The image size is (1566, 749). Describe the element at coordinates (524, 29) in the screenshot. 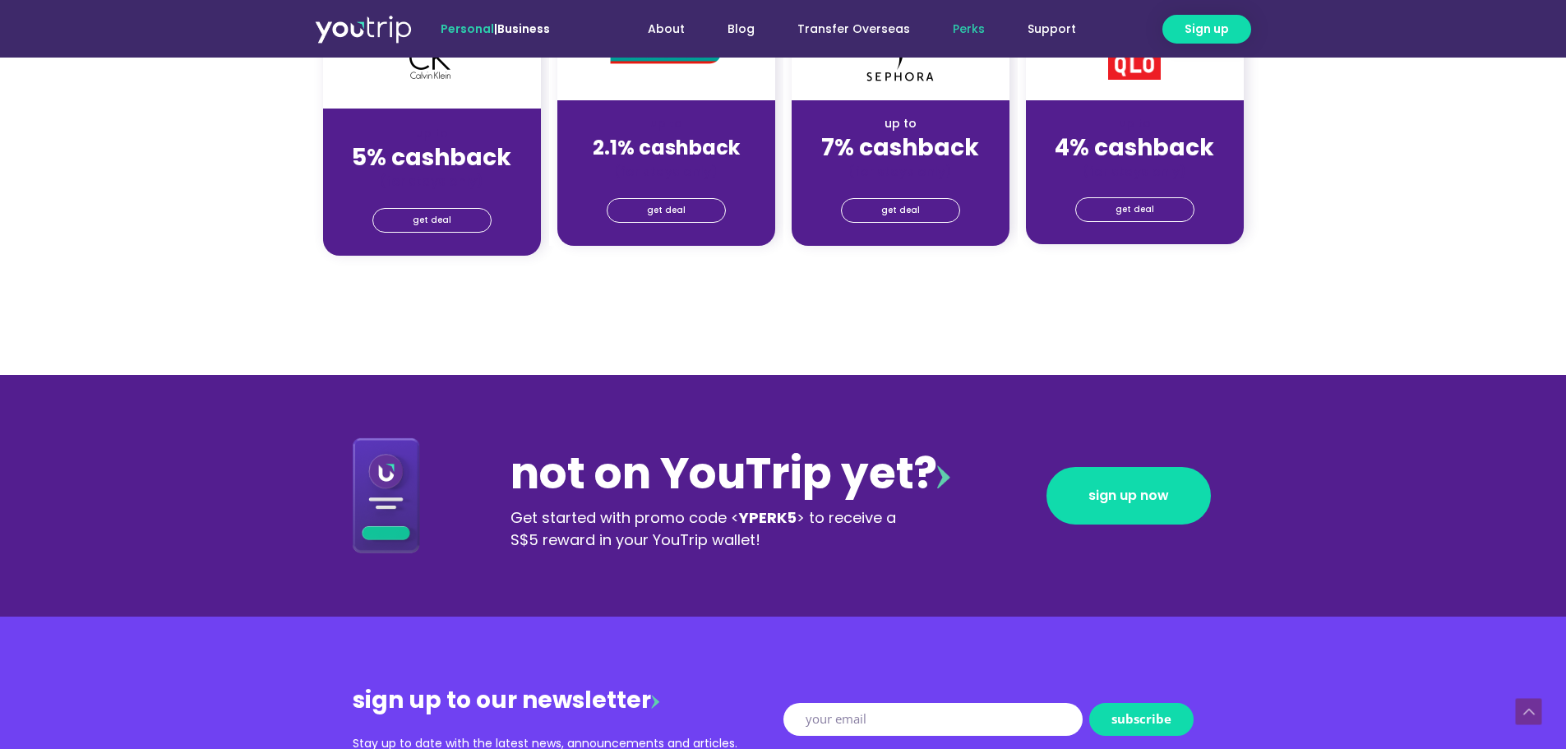

I see `a: Business` at that location.